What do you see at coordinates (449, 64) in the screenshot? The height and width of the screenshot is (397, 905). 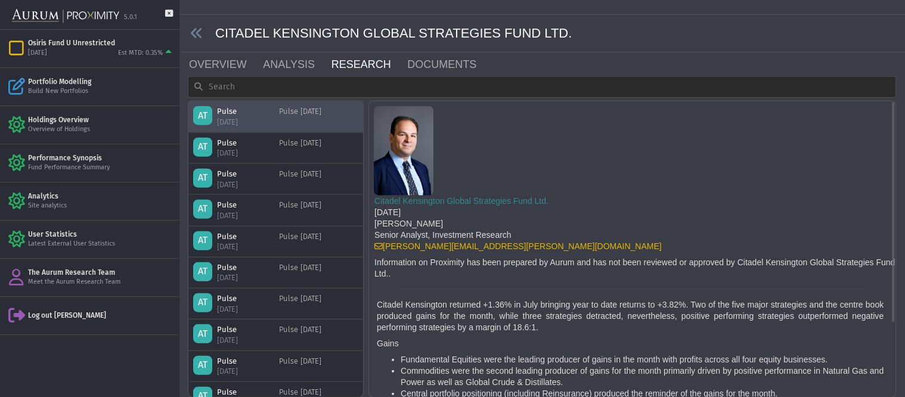 I see `a: DOCUMENTS` at bounding box center [449, 64].